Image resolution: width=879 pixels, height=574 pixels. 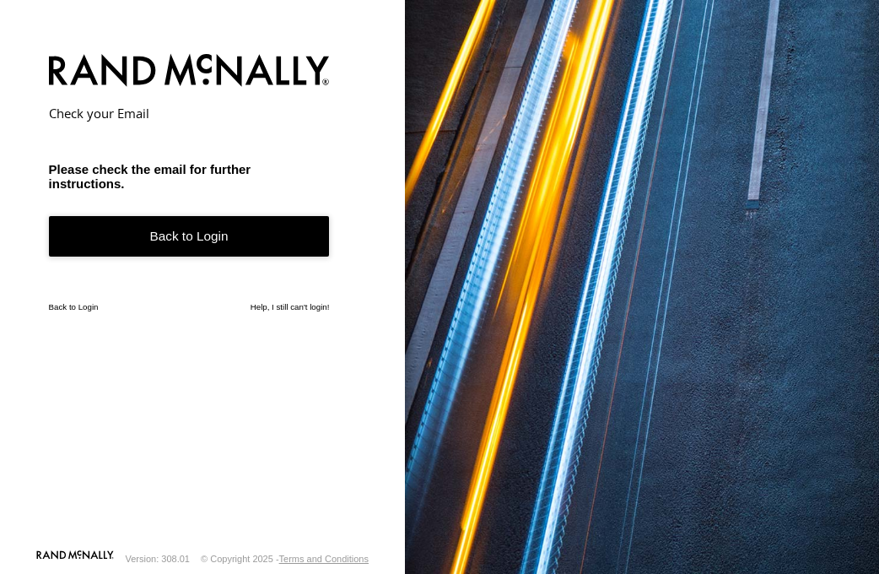 What do you see at coordinates (290, 306) in the screenshot?
I see `a: Help, I still can't login!` at bounding box center [290, 306].